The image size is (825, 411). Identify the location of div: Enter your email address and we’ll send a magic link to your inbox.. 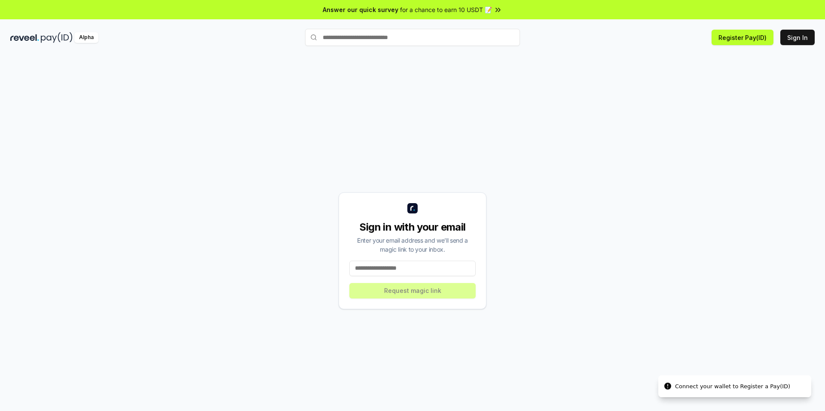
(412, 245).